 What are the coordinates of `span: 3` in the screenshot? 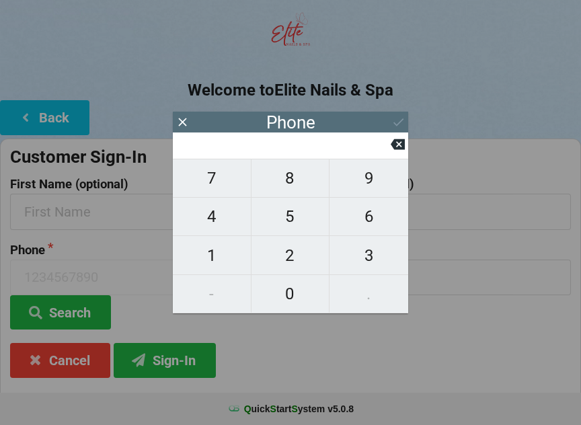 It's located at (369, 256).